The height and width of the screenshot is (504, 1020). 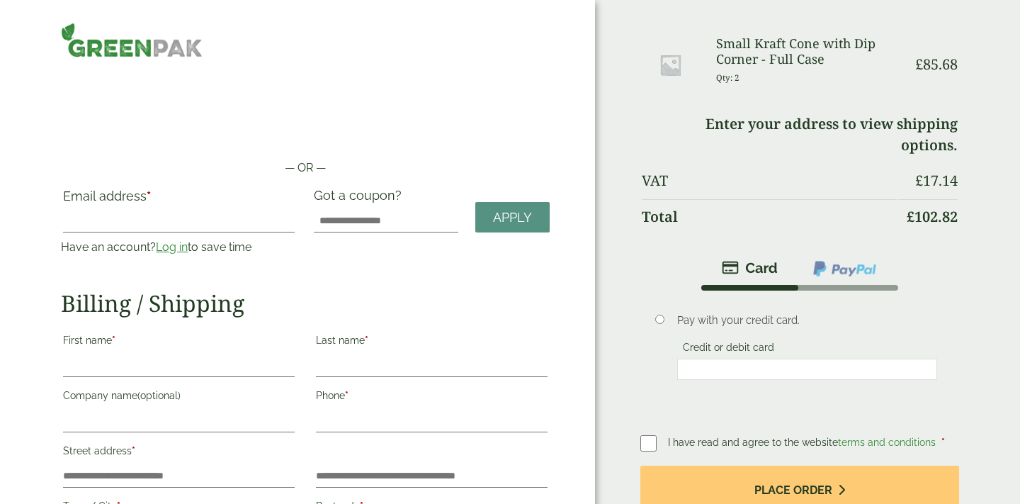 I want to click on p: Pay with your credit card., so click(x=807, y=320).